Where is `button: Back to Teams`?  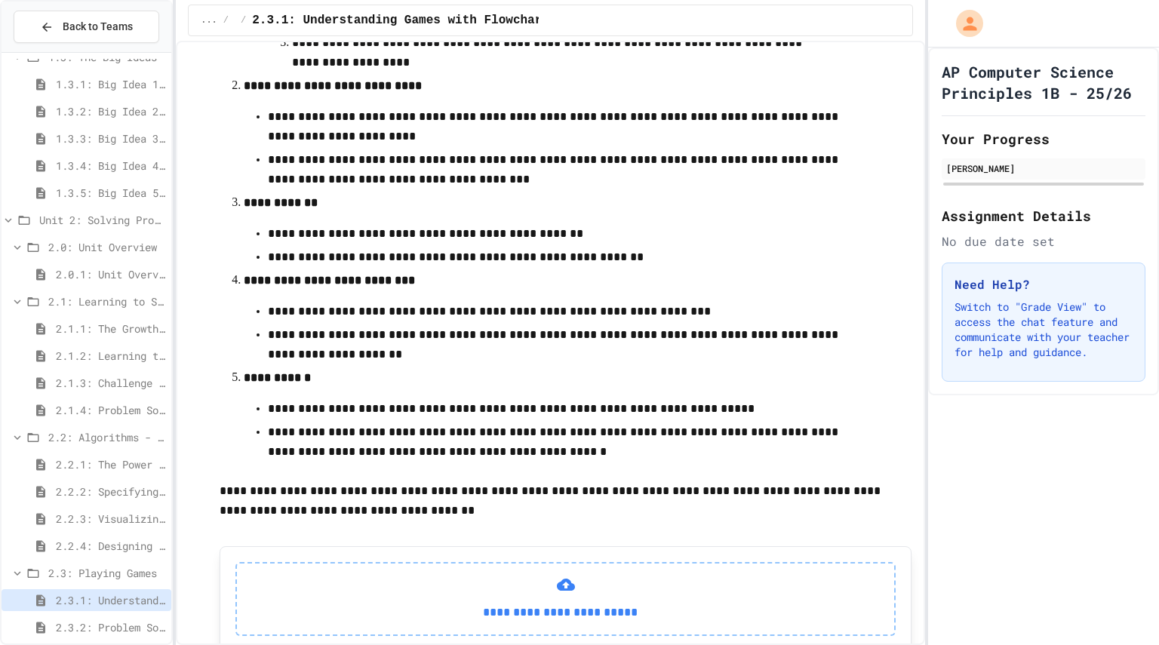 button: Back to Teams is located at coordinates (86, 26).